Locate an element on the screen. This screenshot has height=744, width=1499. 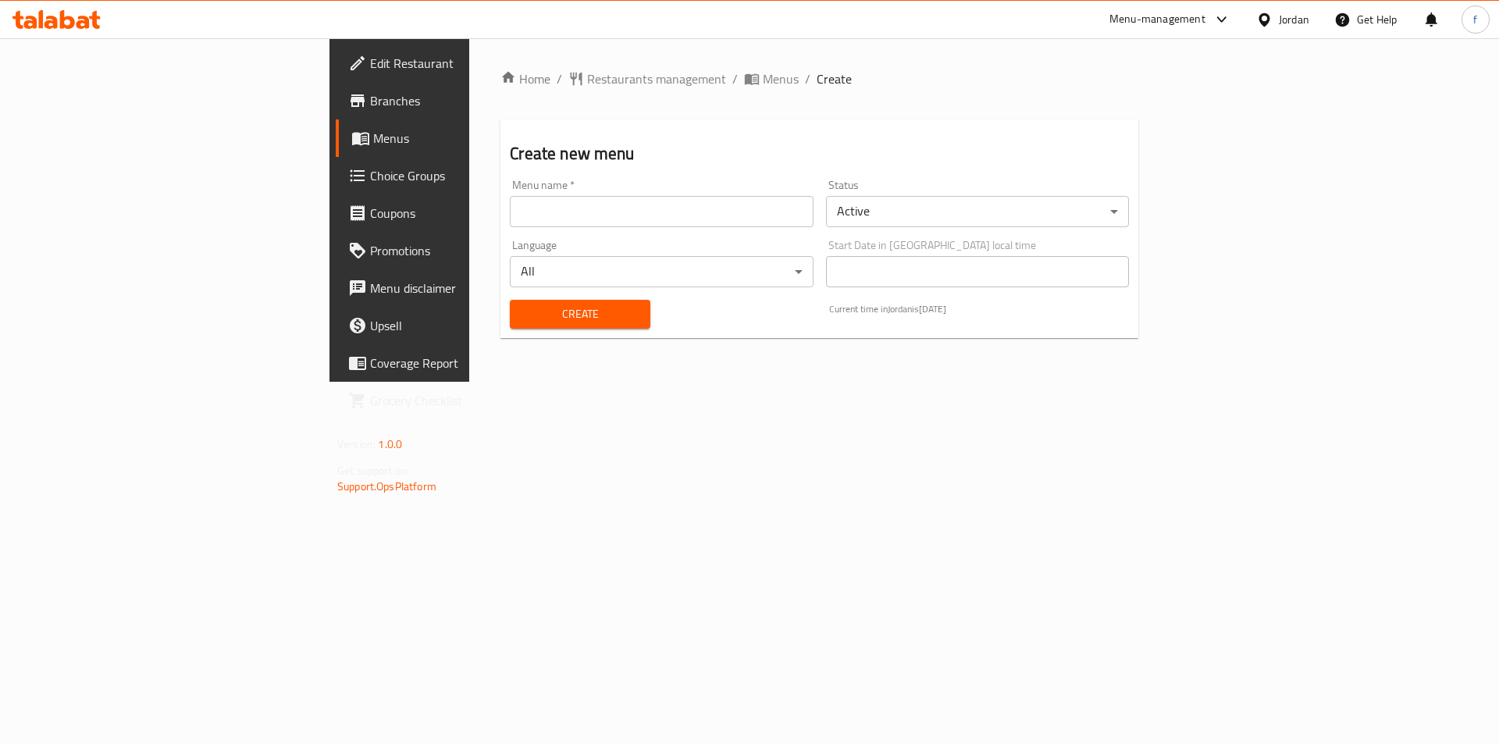
a: Branches is located at coordinates (457, 101).